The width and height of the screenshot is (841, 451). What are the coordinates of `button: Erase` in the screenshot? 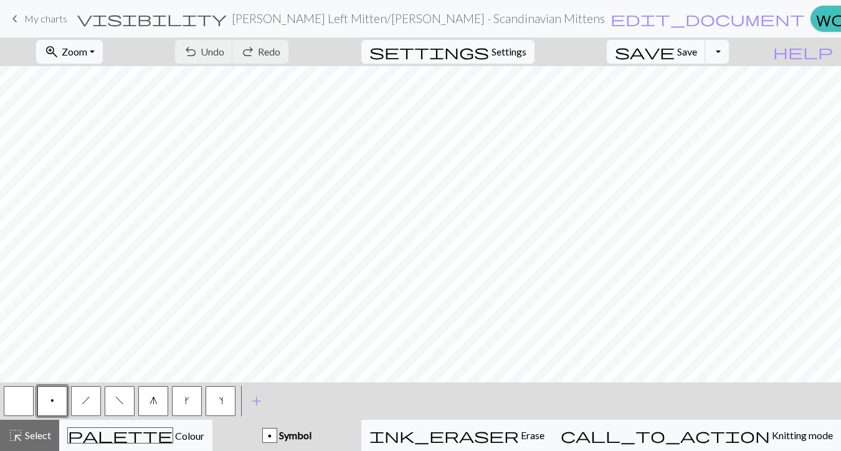 It's located at (457, 435).